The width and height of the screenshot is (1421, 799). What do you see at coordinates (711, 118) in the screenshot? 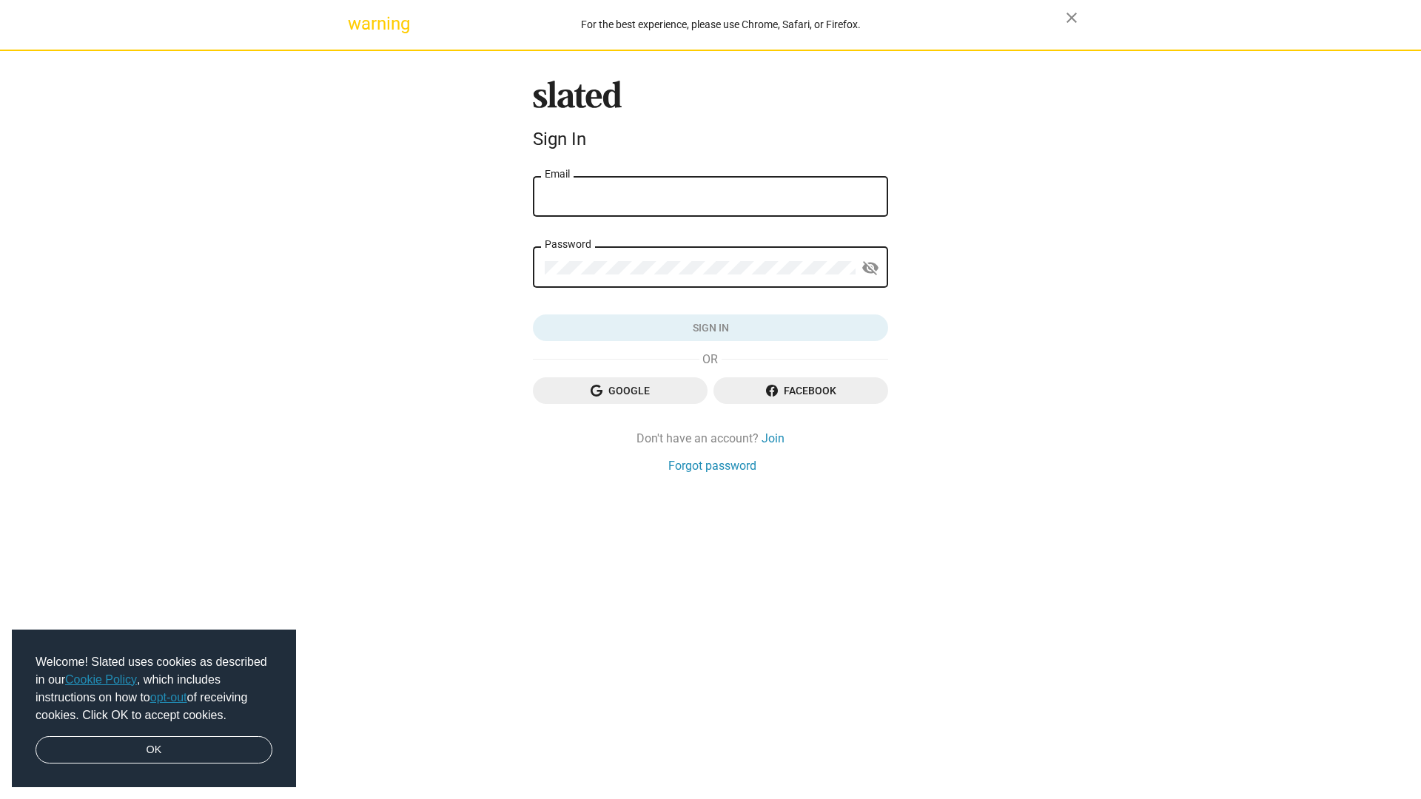
I see `sl-branding: Sign In` at bounding box center [711, 118].